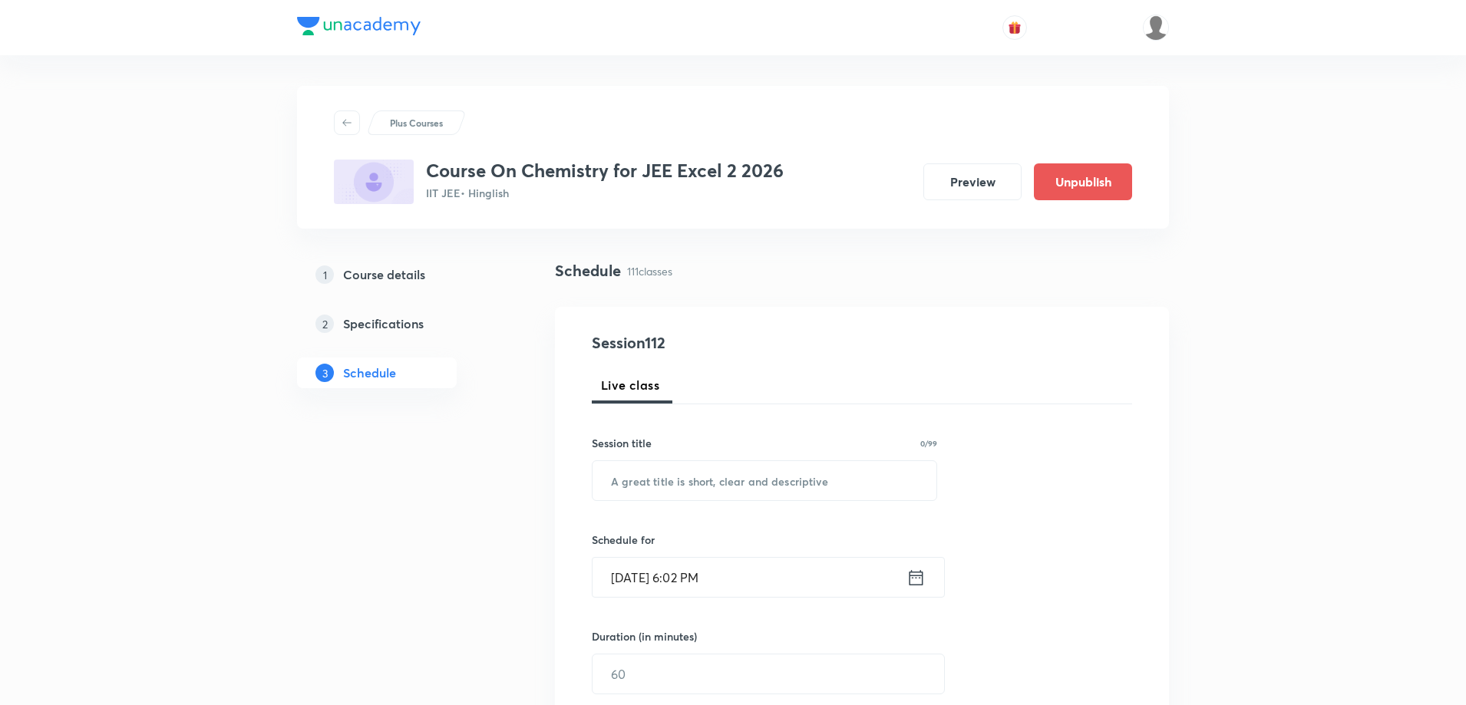  Describe the element at coordinates (374, 182) in the screenshot. I see `img: 57CE3BC9-B544-4154-956F-A4E45B6C4440_plus.png` at that location.